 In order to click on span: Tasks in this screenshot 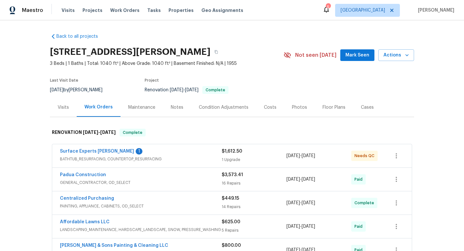, I will do `click(154, 10)`.